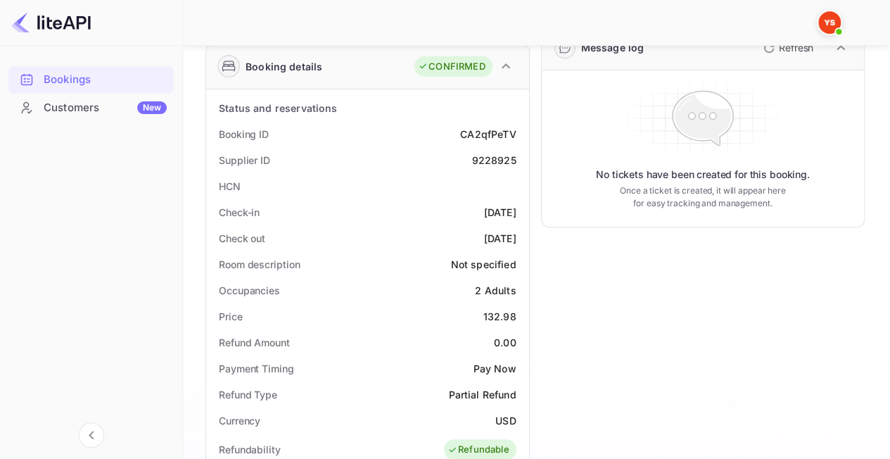  I want to click on div: Check out, so click(242, 238).